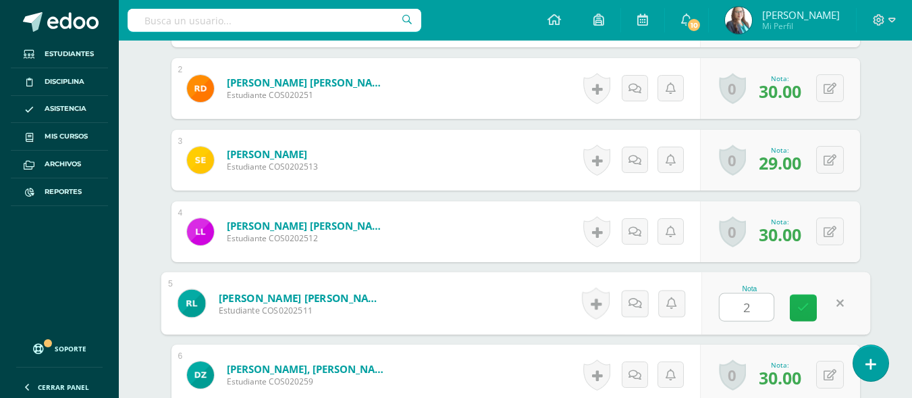 This screenshot has width=912, height=398. What do you see at coordinates (747, 307) in the screenshot?
I see `input: 0-30.0` at bounding box center [747, 307].